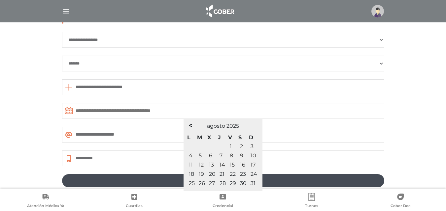  What do you see at coordinates (202, 183) in the screenshot?
I see `span: 26` at bounding box center [202, 183].